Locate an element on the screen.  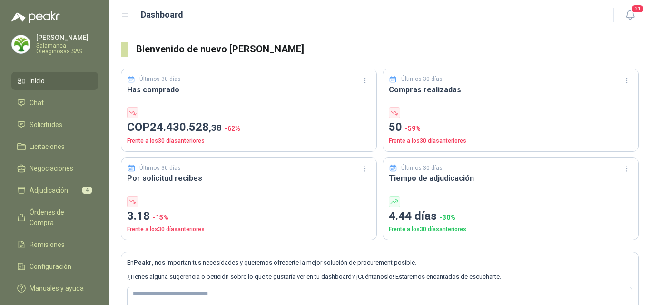
span: Solicitudes is located at coordinates (46, 125).